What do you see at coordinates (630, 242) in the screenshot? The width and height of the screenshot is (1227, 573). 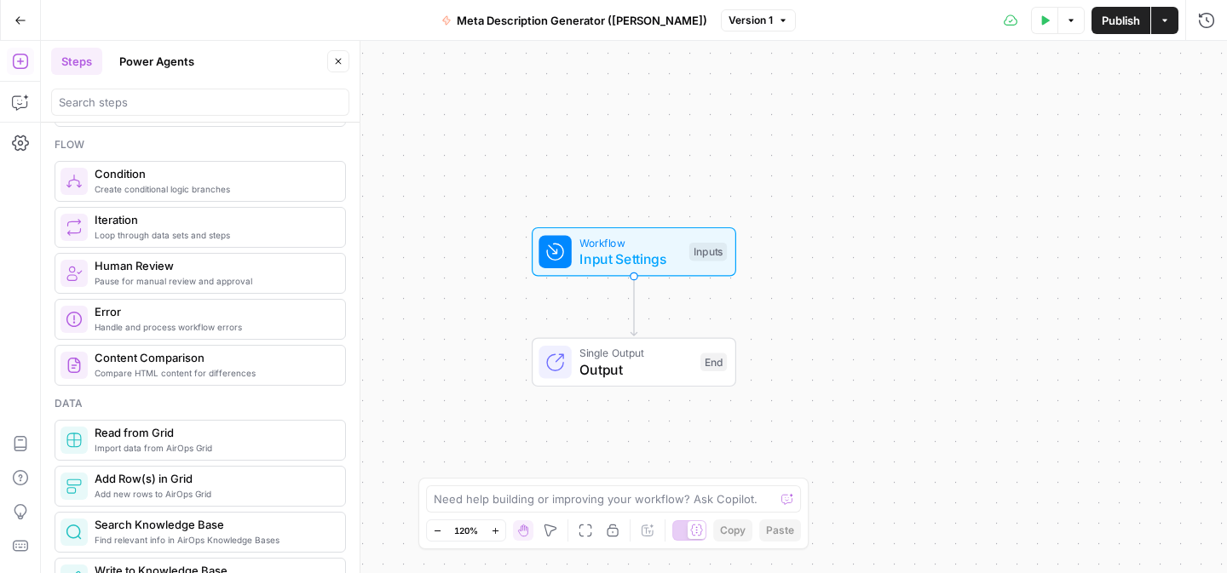 I see `span: Workflow` at bounding box center [630, 242].